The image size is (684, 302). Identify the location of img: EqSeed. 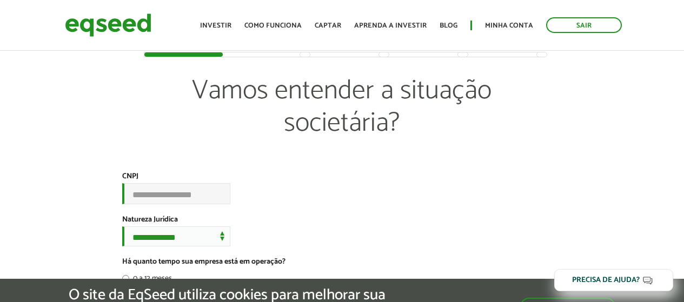
(108, 25).